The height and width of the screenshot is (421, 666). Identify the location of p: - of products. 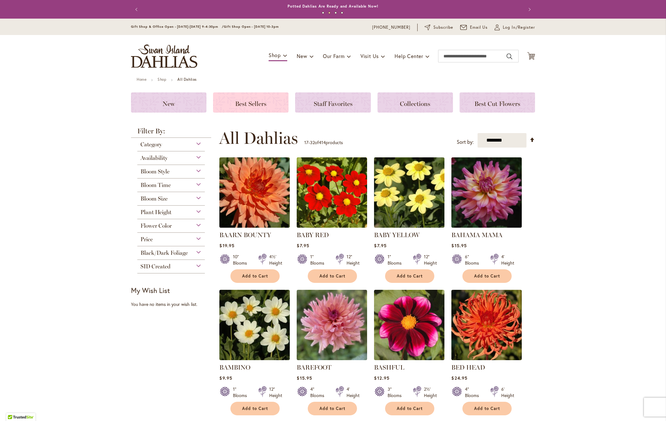
(323, 143).